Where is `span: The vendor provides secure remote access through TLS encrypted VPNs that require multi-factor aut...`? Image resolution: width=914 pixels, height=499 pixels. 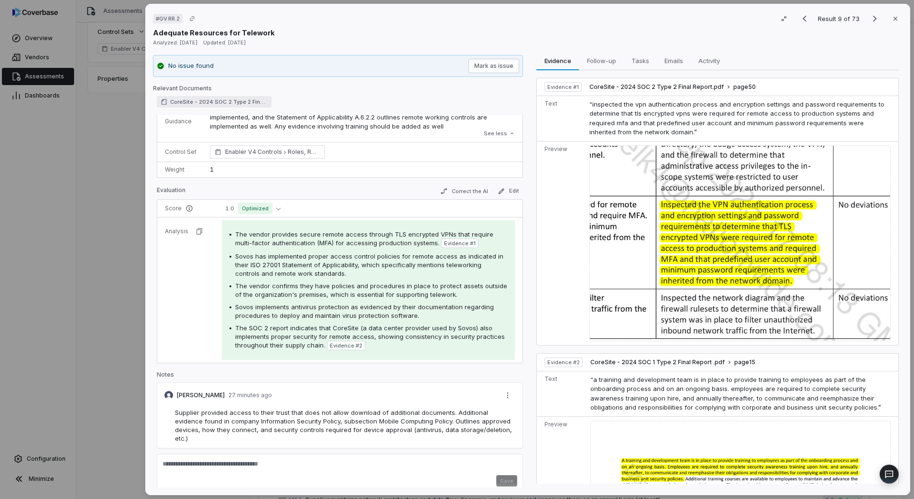 span: The vendor provides secure remote access through TLS encrypted VPNs that require multi-factor aut... is located at coordinates (364, 238).